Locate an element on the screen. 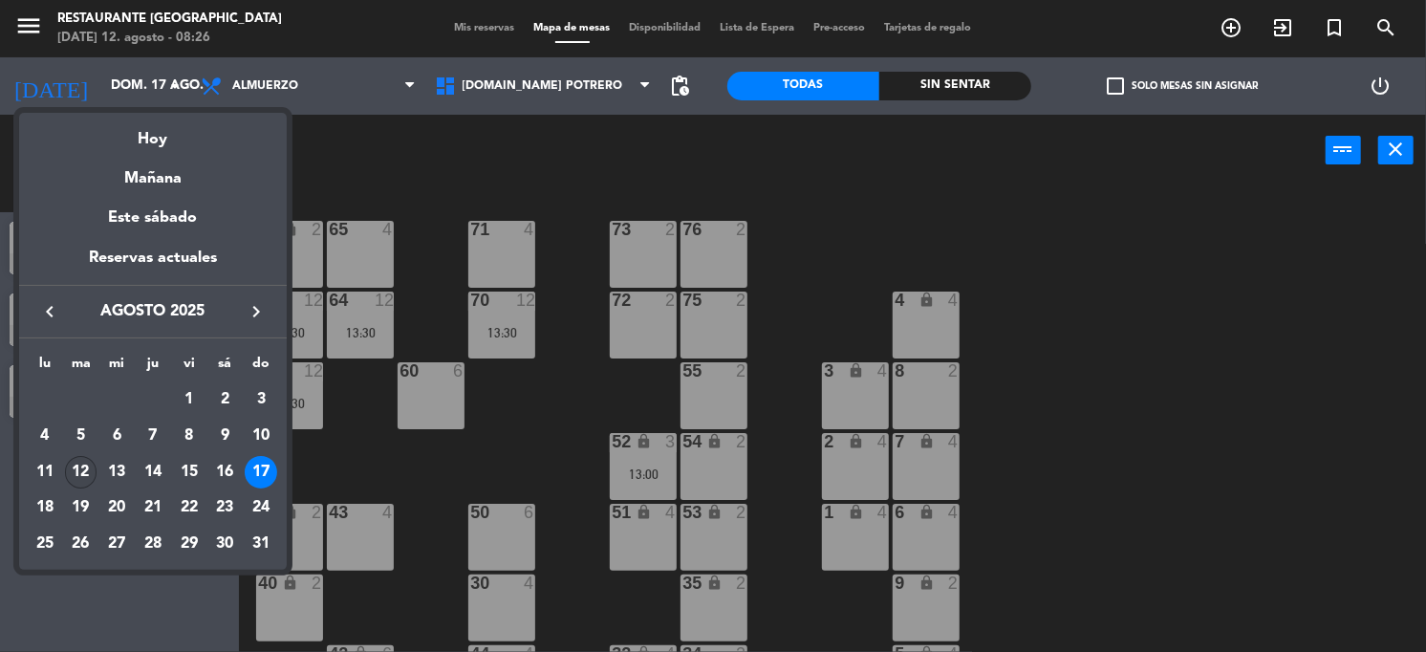 This screenshot has width=1426, height=652. div: 19 is located at coordinates (81, 508).